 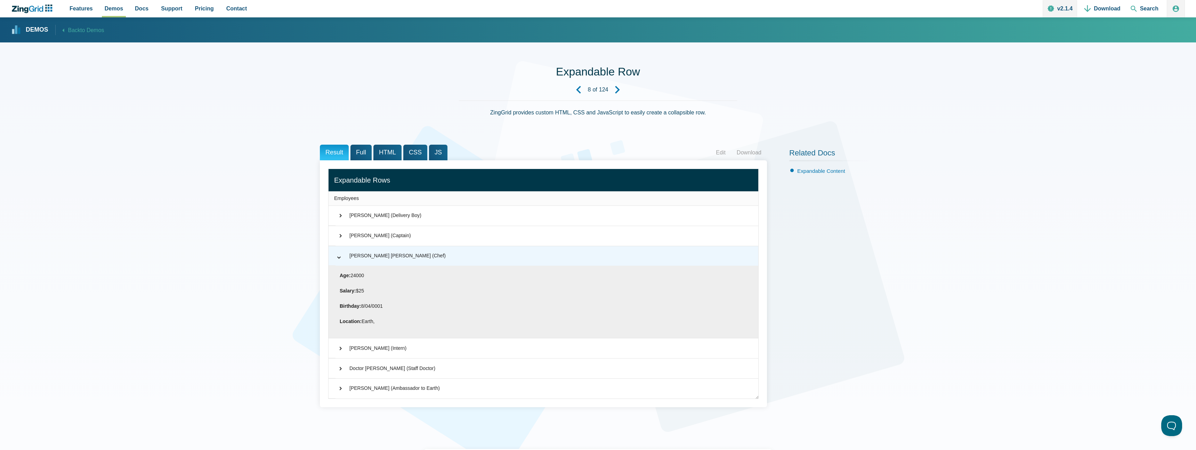 What do you see at coordinates (80, 30) in the screenshot?
I see `a: Backto Demos` at bounding box center [80, 30].